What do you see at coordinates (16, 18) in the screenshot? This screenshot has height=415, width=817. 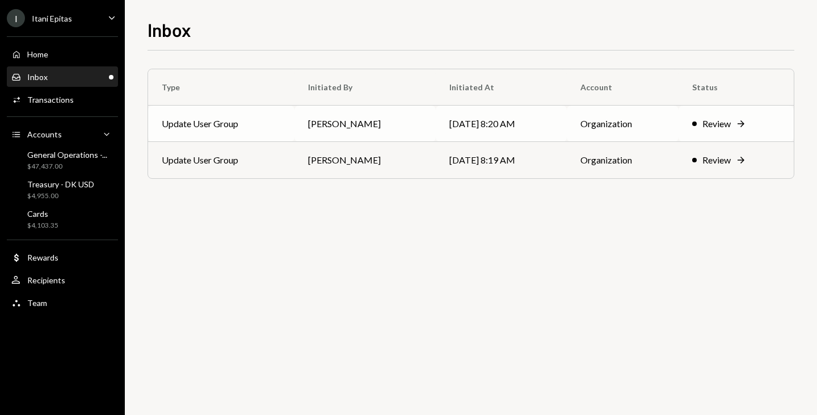 I see `div: I` at bounding box center [16, 18].